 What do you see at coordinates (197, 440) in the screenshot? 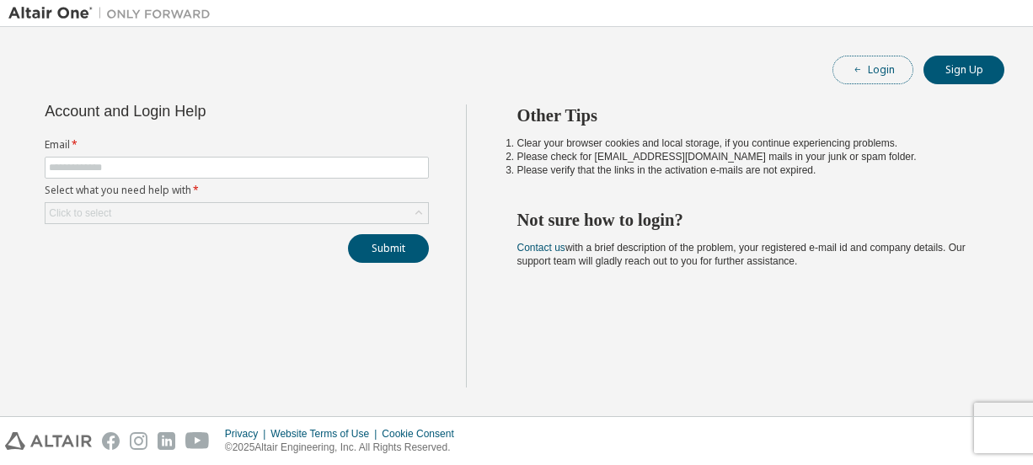
I see `img: youtube.svg` at bounding box center [197, 440].